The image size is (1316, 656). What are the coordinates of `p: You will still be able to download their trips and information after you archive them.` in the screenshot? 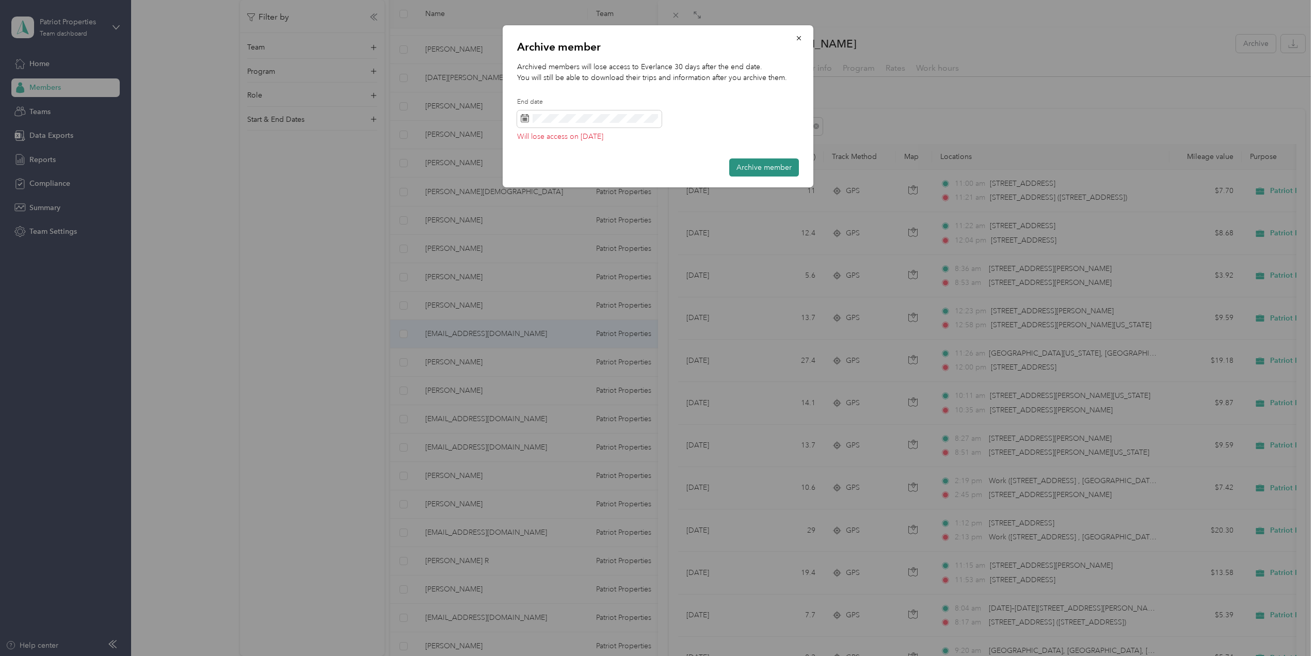 It's located at (658, 77).